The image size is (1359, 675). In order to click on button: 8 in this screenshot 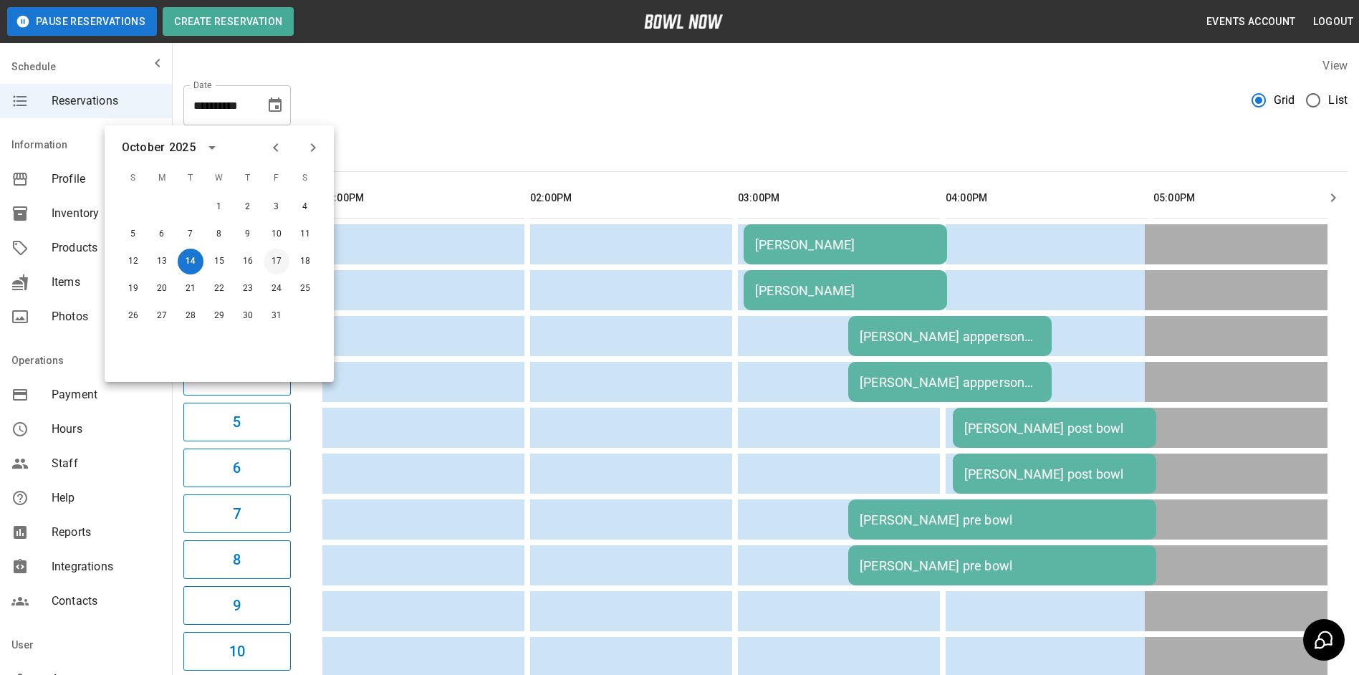, I will do `click(237, 559)`.